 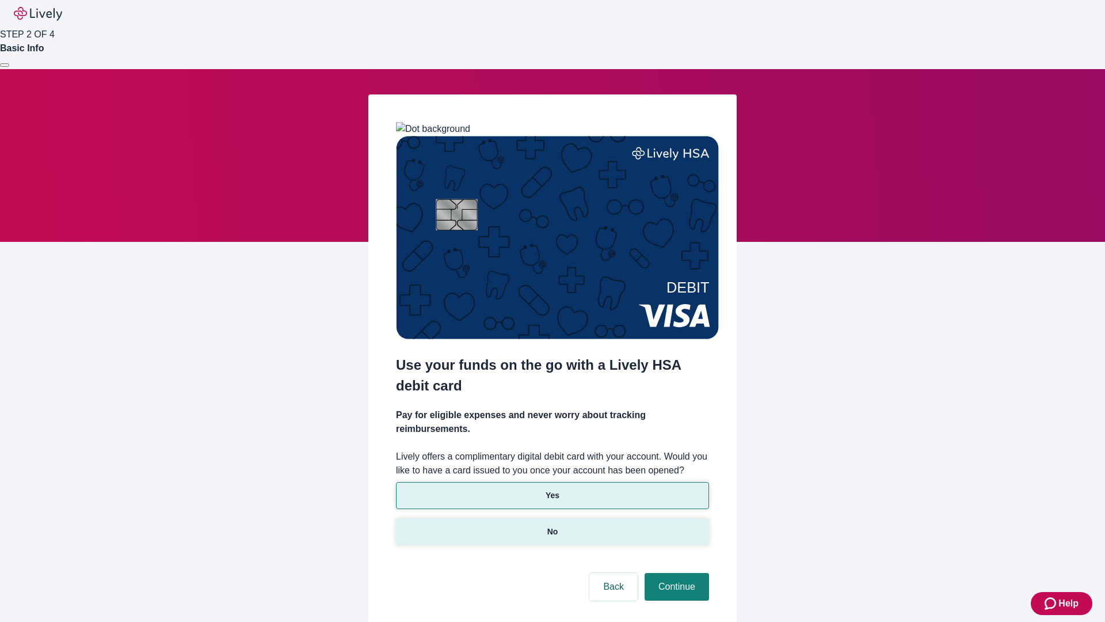 What do you see at coordinates (557, 237) in the screenshot?
I see `img: Debit card` at bounding box center [557, 237].